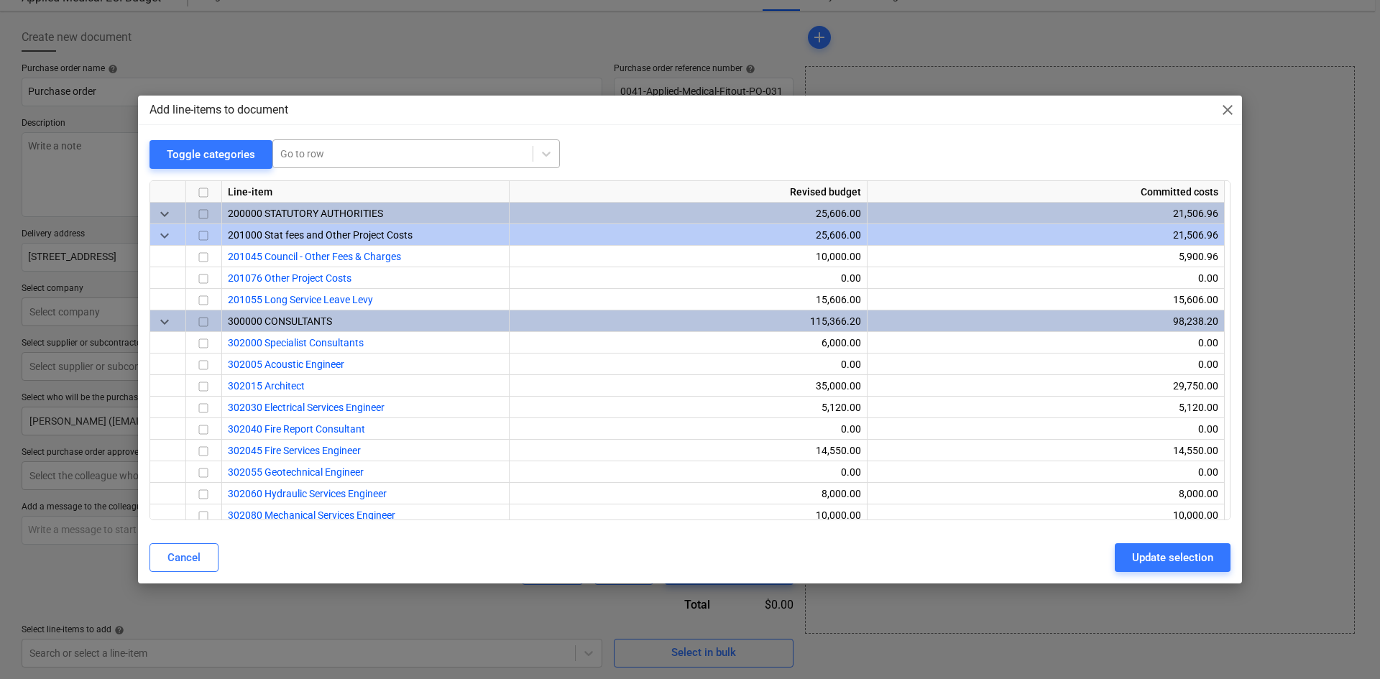 Image resolution: width=1380 pixels, height=679 pixels. What do you see at coordinates (306, 408) in the screenshot?
I see `a: 302030 Electrical Services Engineer` at bounding box center [306, 408].